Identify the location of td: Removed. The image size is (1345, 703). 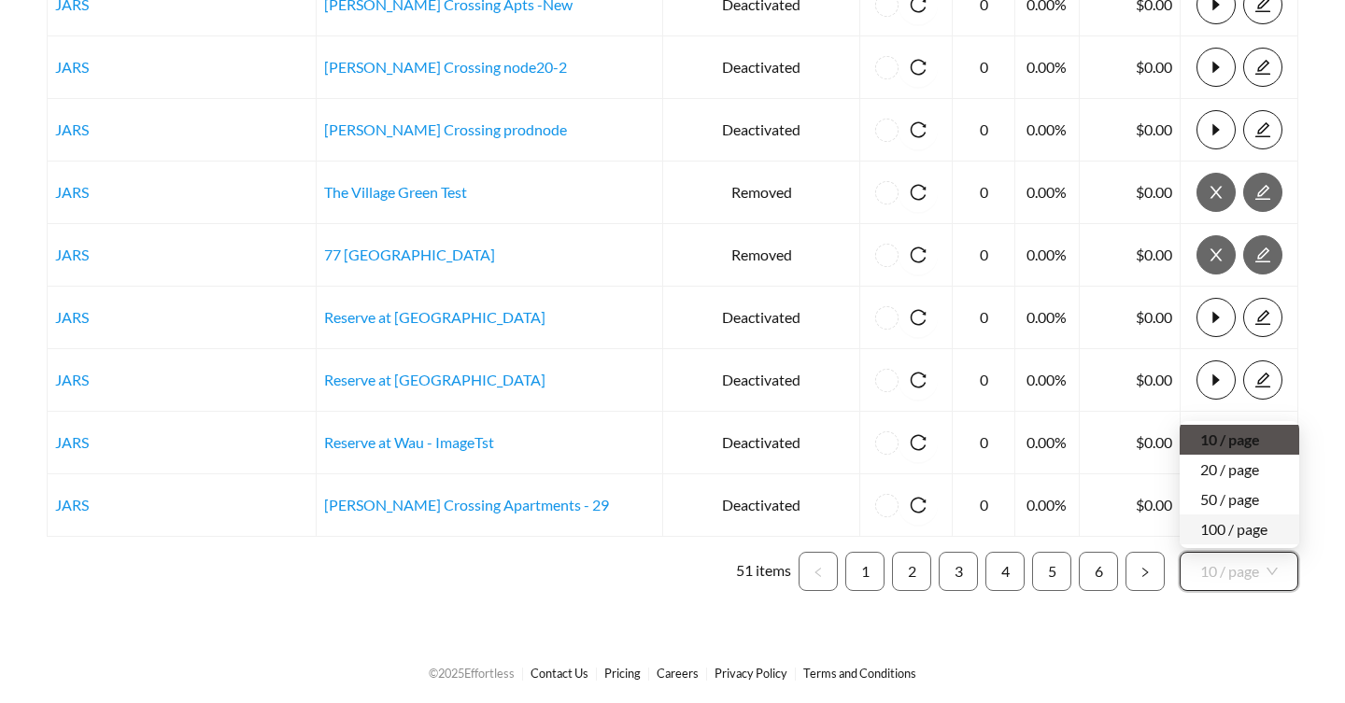
(761, 192).